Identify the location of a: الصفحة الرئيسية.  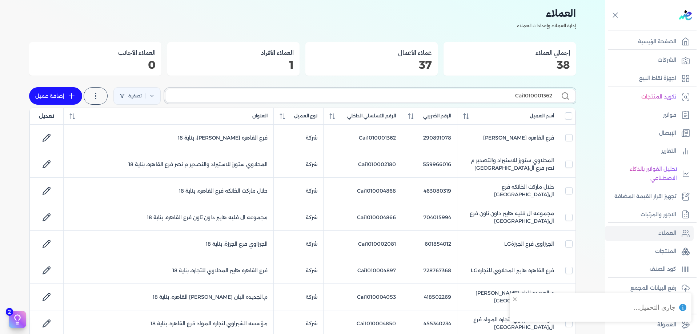
(649, 42).